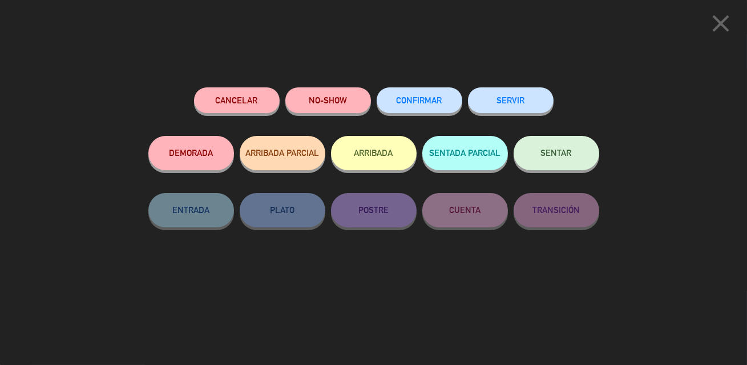 The height and width of the screenshot is (365, 747). Describe the element at coordinates (328, 100) in the screenshot. I see `button: NO-SHOW` at that location.